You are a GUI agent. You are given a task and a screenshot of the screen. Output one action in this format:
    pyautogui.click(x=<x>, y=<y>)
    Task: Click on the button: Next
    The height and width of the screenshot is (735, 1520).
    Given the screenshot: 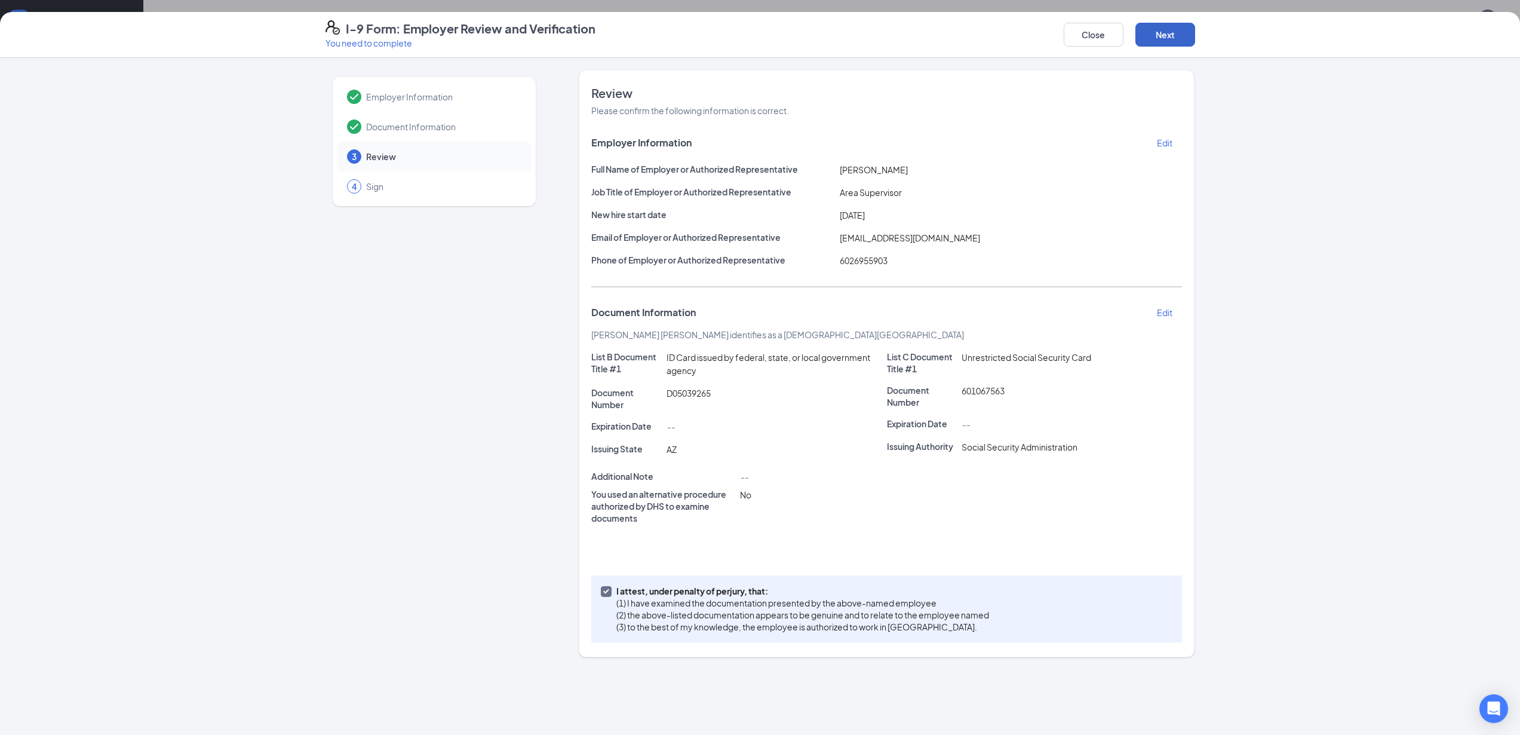 What is the action you would take?
    pyautogui.click(x=1165, y=35)
    